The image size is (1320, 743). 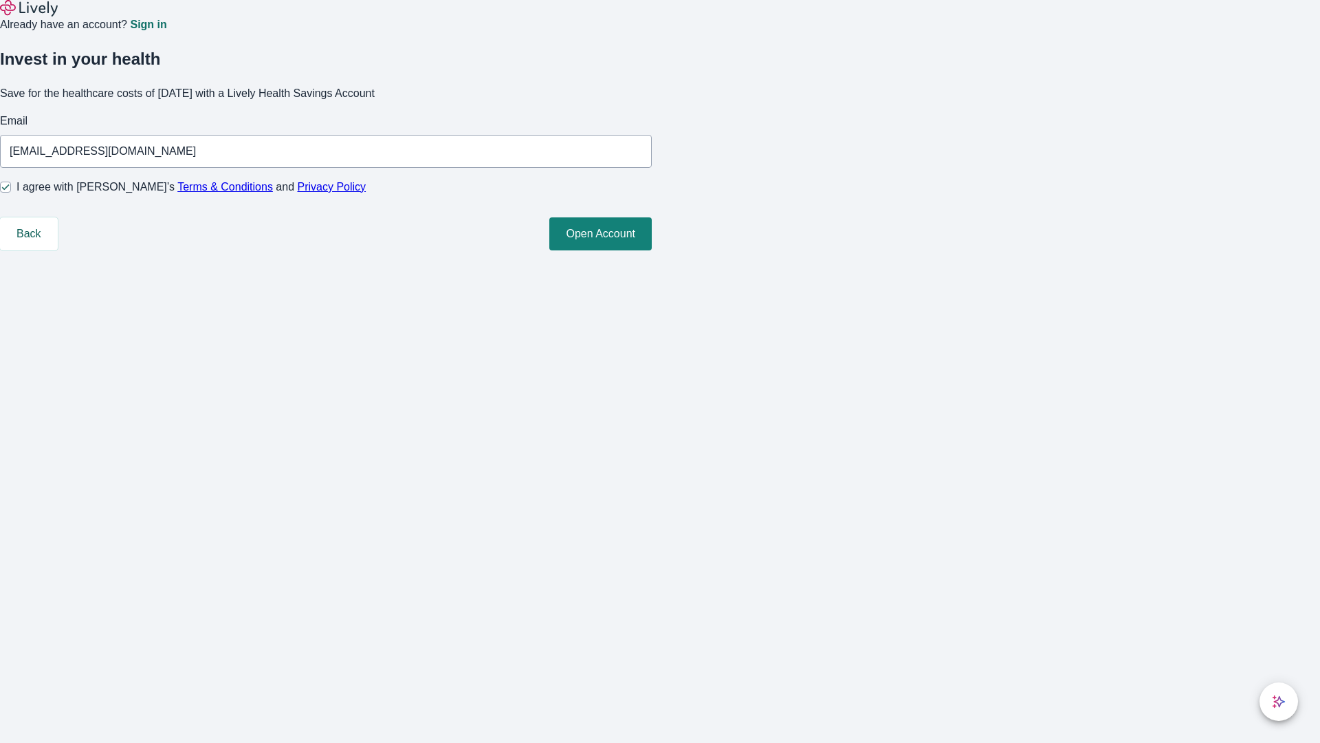 I want to click on a: Privacy Policy, so click(x=332, y=186).